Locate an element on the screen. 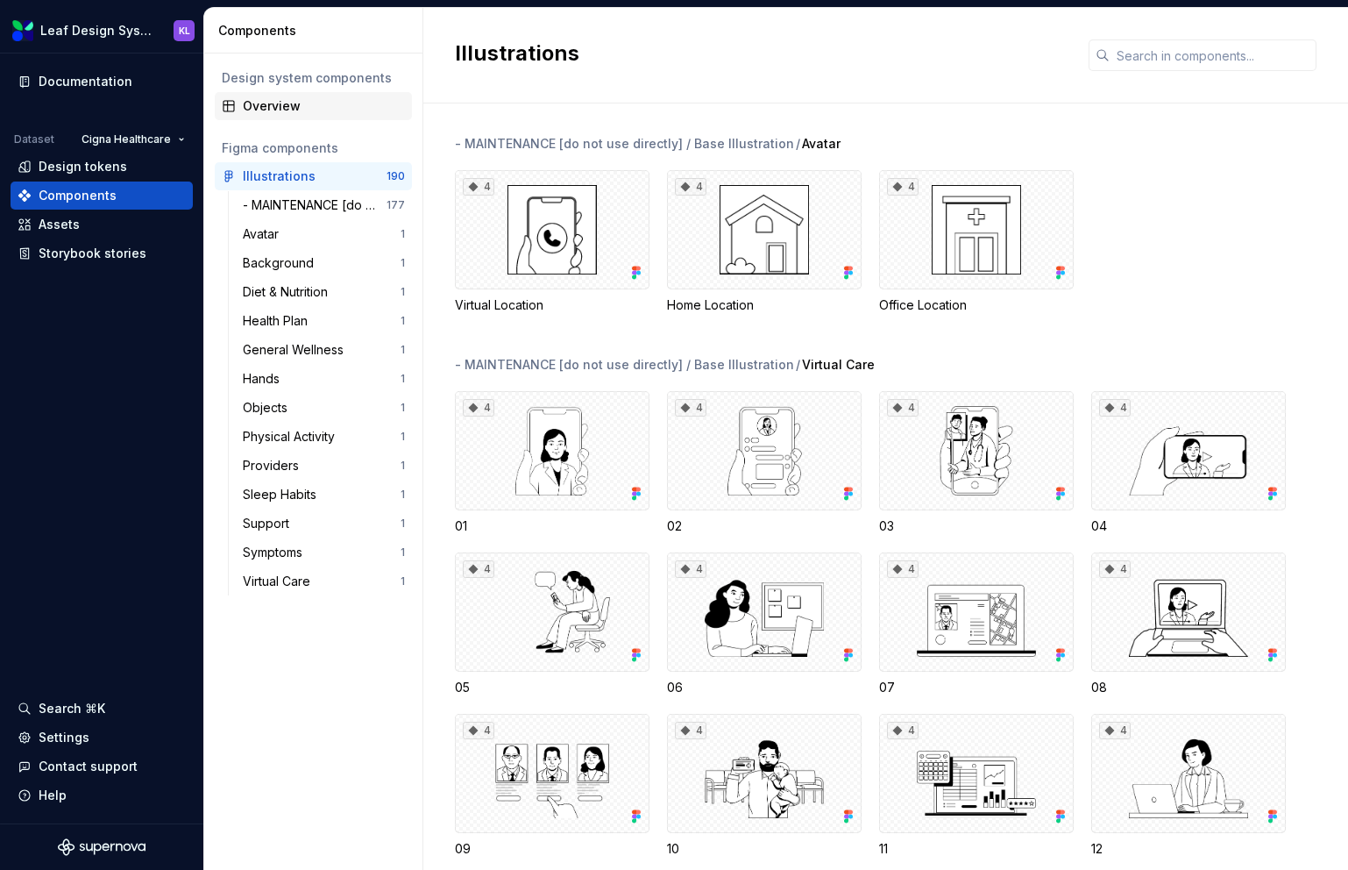 This screenshot has height=870, width=1348. div: Providers is located at coordinates (274, 466).